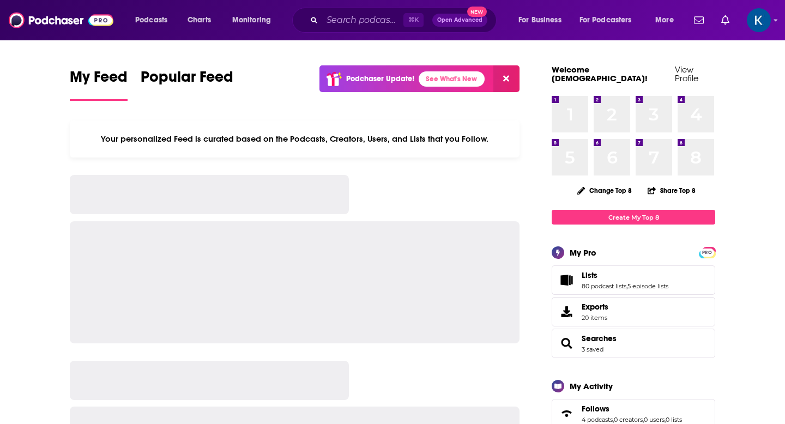 Image resolution: width=785 pixels, height=424 pixels. Describe the element at coordinates (413, 20) in the screenshot. I see `span: ⌘ K` at that location.